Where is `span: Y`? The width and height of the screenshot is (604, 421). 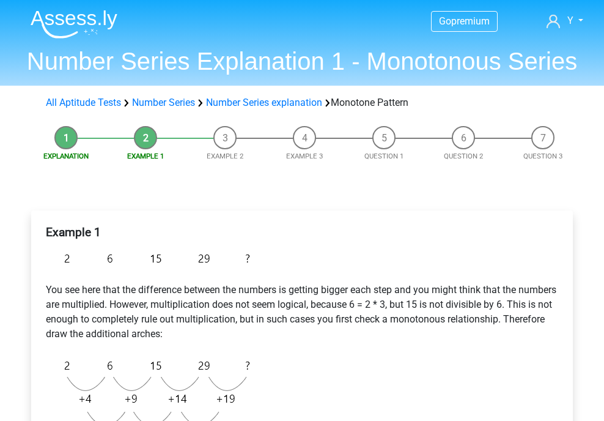 span: Y is located at coordinates (571, 20).